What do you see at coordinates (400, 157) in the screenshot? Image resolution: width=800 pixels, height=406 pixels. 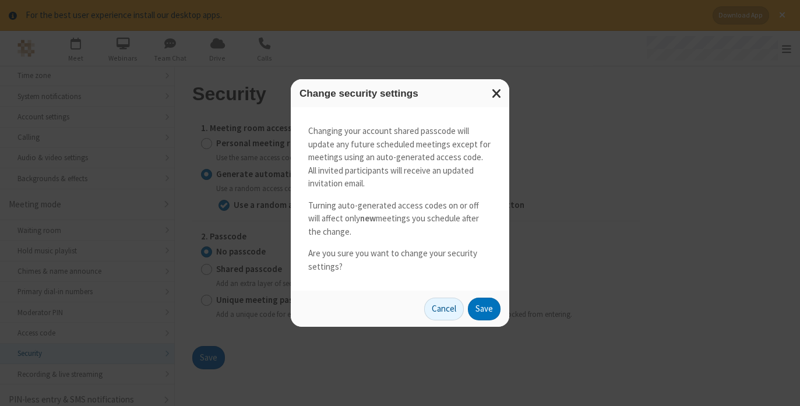 I see `p: Changing your account shared passcode will update any future scheduled meetings except for meetin...` at bounding box center [400, 157].